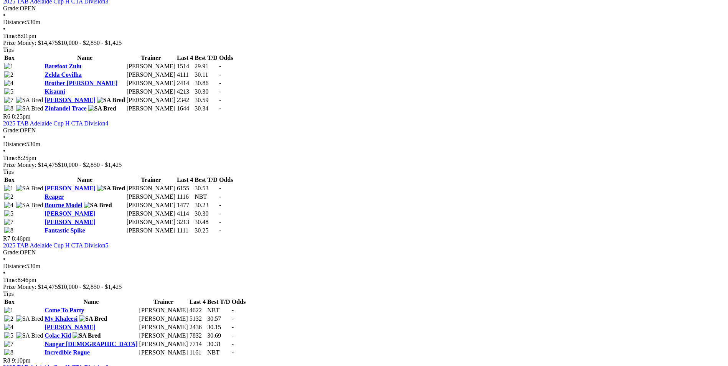  What do you see at coordinates (219, 327) in the screenshot?
I see `td: 30.15` at bounding box center [219, 327].